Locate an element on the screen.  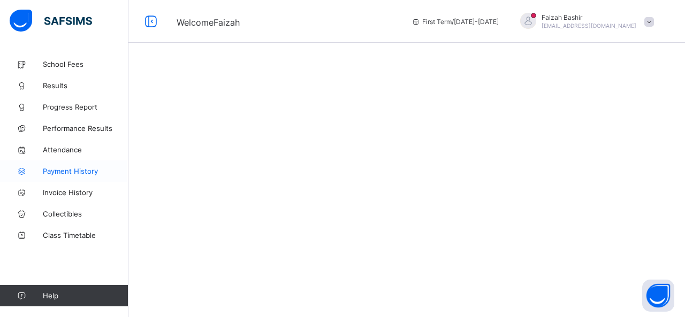
span: Faizah Bashir is located at coordinates (588, 17).